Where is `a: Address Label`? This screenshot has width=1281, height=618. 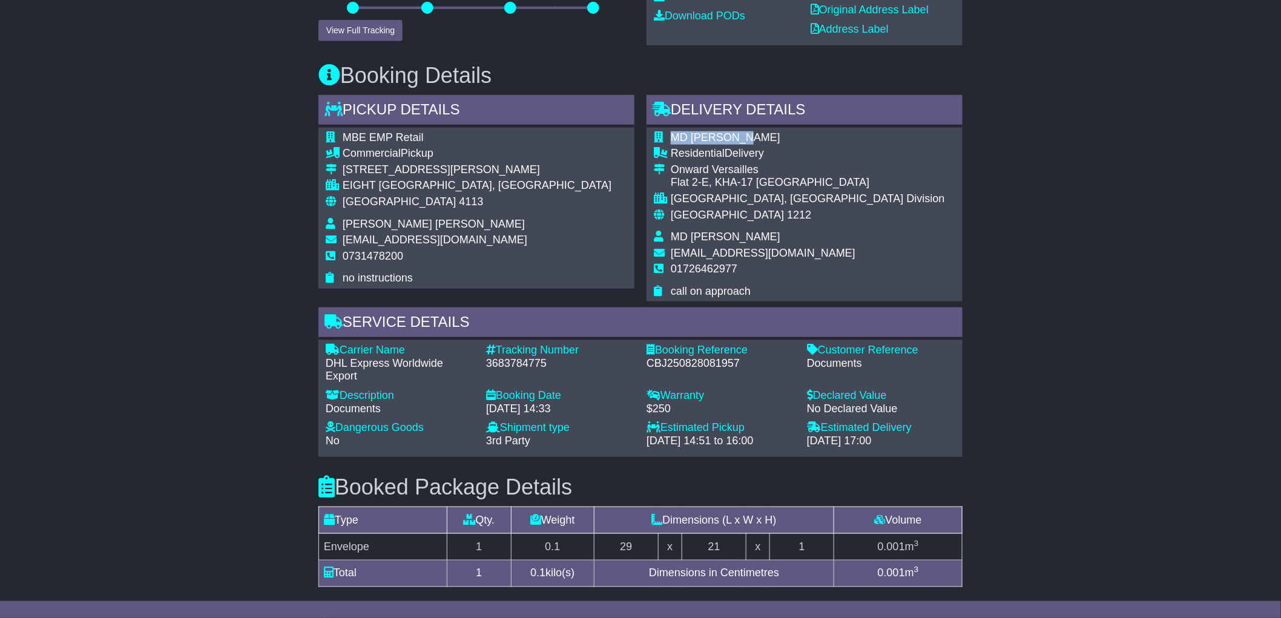 a: Address Label is located at coordinates (849, 29).